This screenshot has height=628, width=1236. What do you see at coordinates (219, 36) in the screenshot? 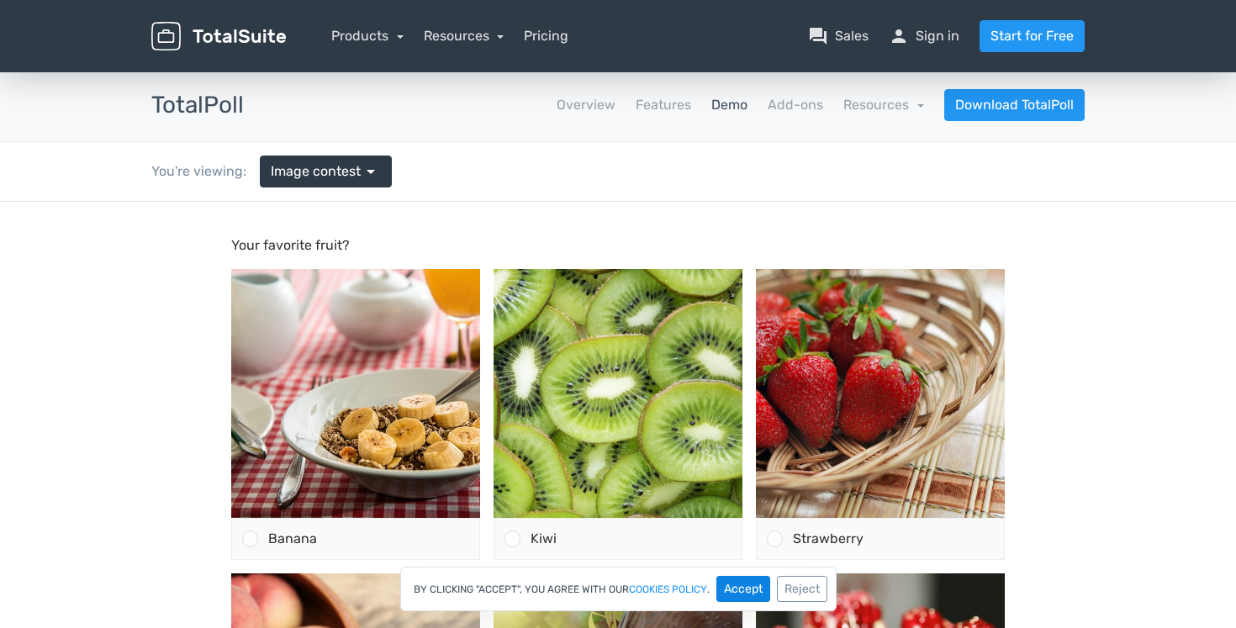
I see `img: TotalSuite for WordPress` at bounding box center [219, 36].